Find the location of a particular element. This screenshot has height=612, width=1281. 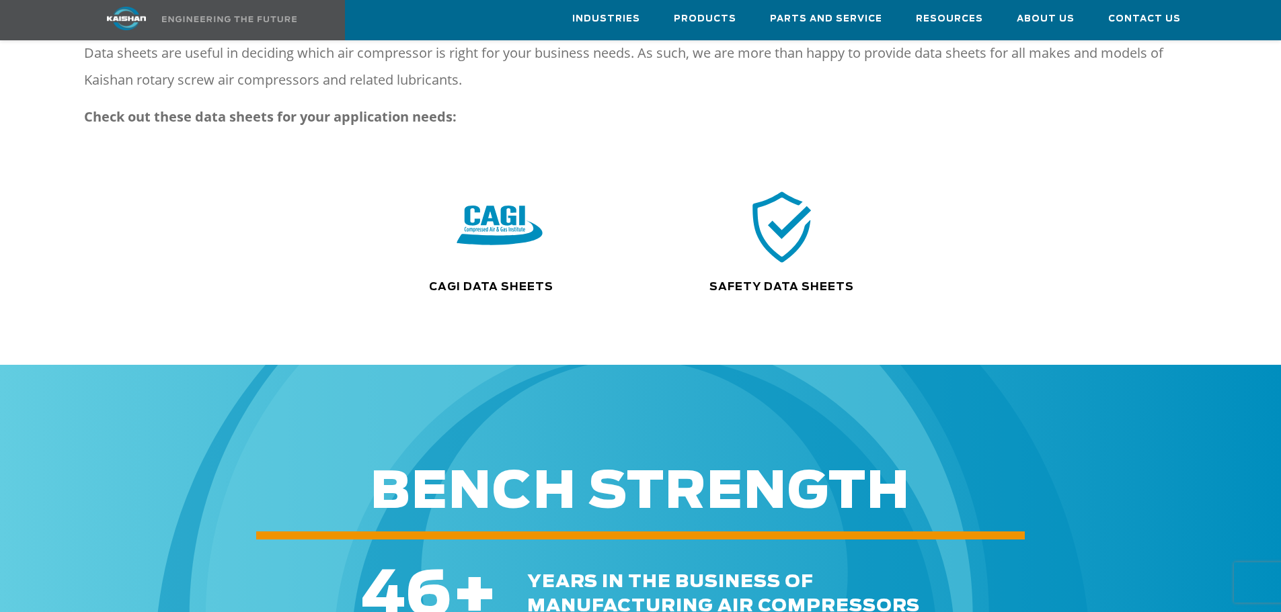

span: Parts and Service is located at coordinates (825, 19).